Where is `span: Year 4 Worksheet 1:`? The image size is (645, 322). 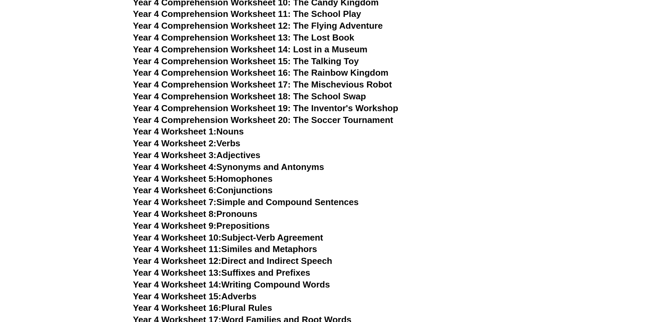 span: Year 4 Worksheet 1: is located at coordinates (175, 132).